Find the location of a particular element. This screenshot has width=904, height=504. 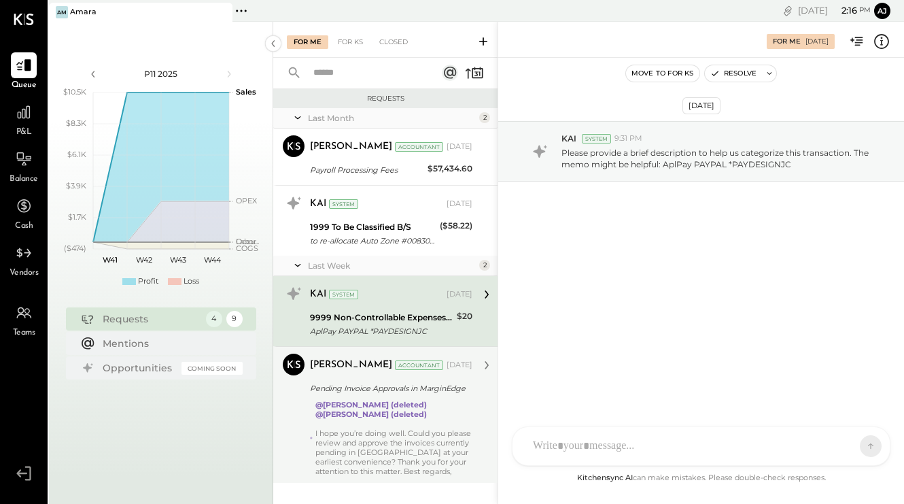

text: ($474) is located at coordinates (75, 248).